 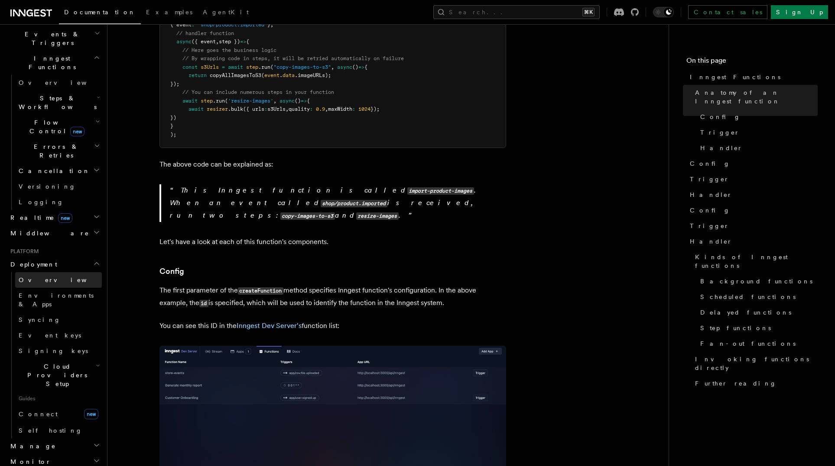 What do you see at coordinates (32, 265) in the screenshot?
I see `span: Deployment` at bounding box center [32, 265].